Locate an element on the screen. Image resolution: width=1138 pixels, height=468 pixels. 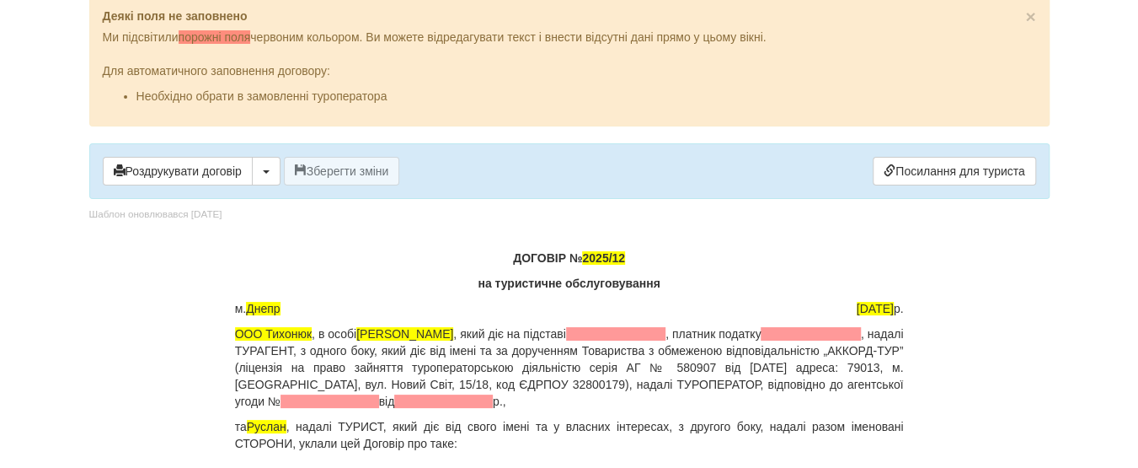
p: Ми підсвітили червоним кольором. Ви можете відредагувати текст і внести відсутні дані прямо у цьо... is located at coordinates (570, 37).